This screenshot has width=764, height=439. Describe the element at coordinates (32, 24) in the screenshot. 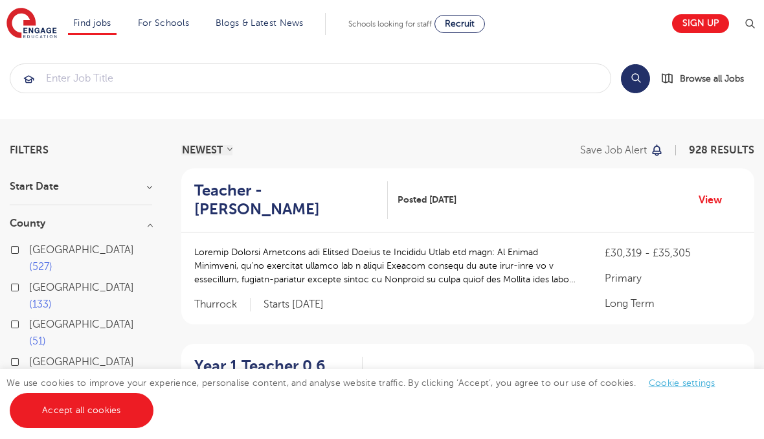

I see `img: Engage Education` at that location.